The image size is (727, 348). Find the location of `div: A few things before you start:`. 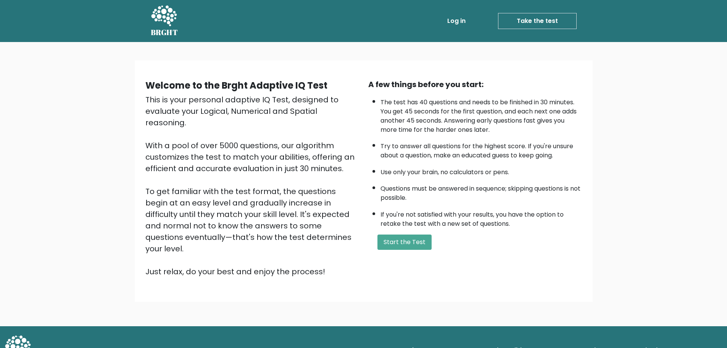

div: A few things before you start: is located at coordinates (475, 84).